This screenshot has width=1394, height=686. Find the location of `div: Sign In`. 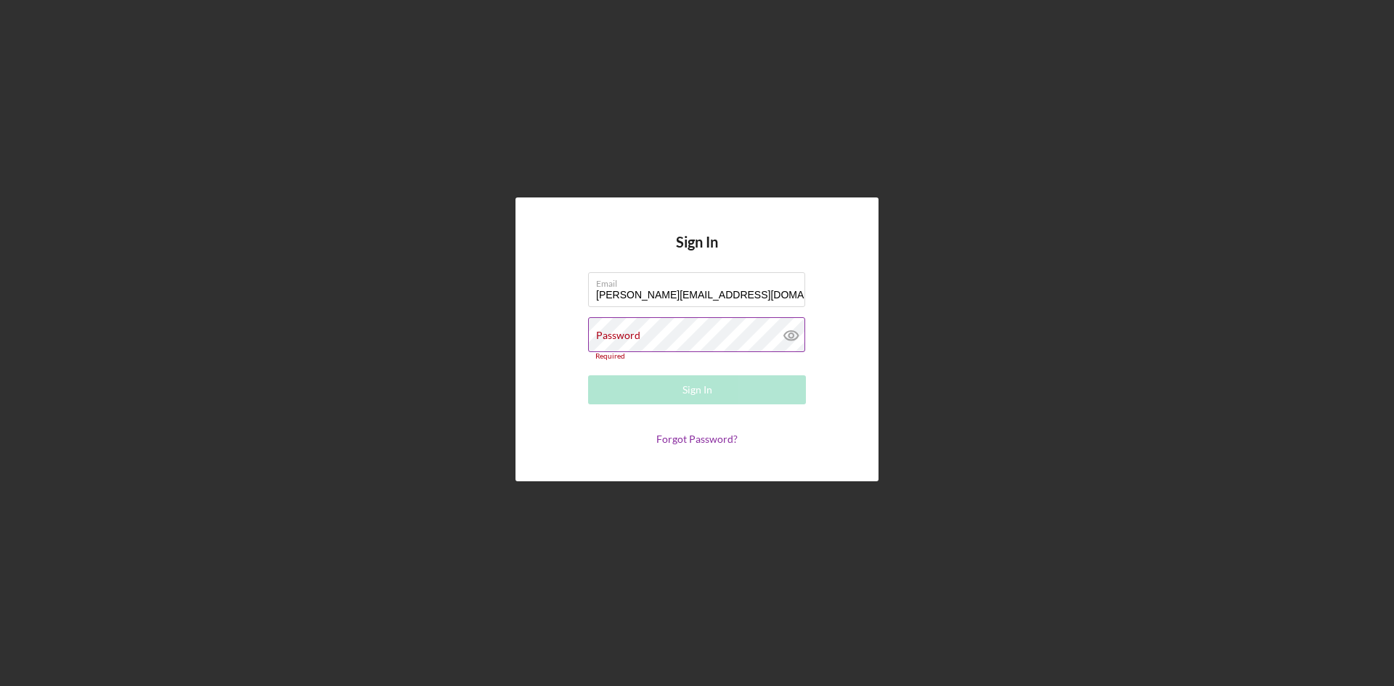

div: Sign In is located at coordinates (697, 390).